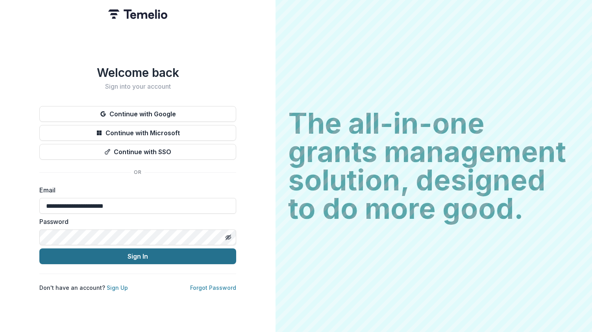 The height and width of the screenshot is (332, 592). Describe the element at coordinates (135, 190) in the screenshot. I see `label: Email` at that location.